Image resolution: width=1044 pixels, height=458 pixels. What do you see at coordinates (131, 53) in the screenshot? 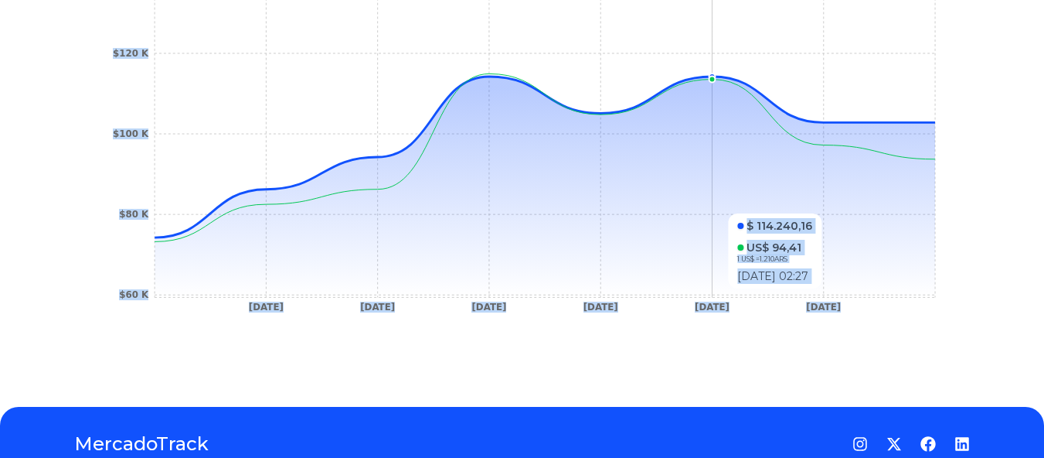
I see `tspan: $120 K` at bounding box center [131, 53].